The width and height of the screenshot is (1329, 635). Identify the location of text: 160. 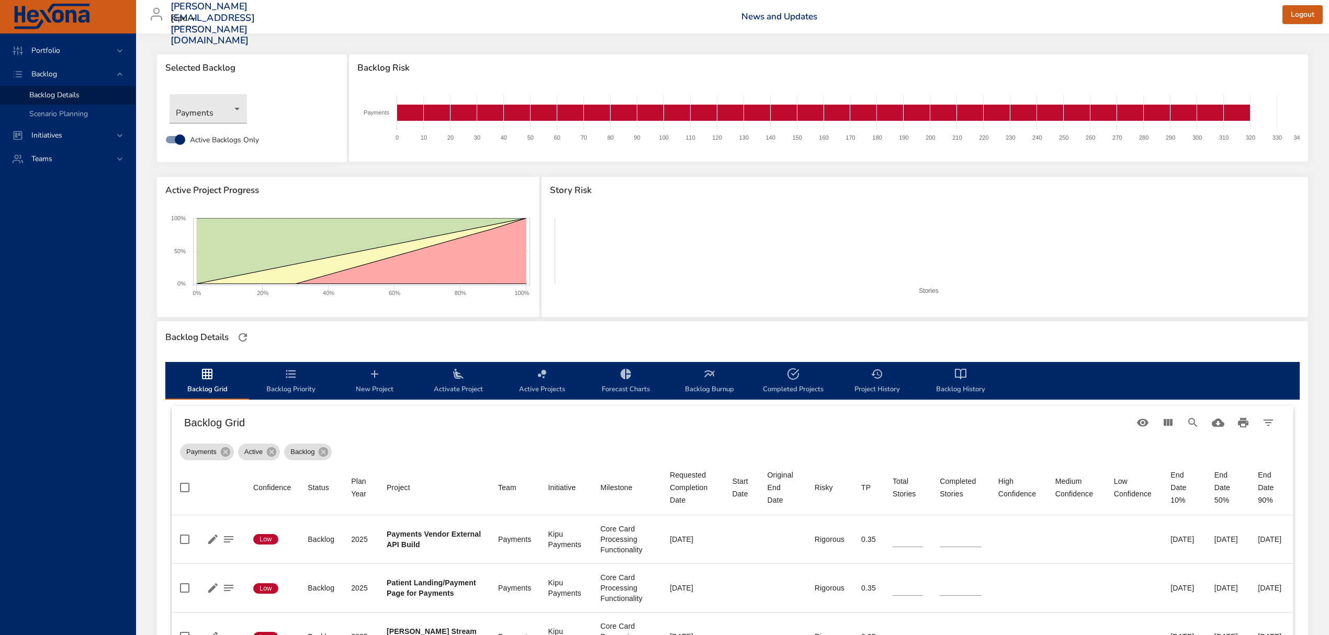
(824, 138).